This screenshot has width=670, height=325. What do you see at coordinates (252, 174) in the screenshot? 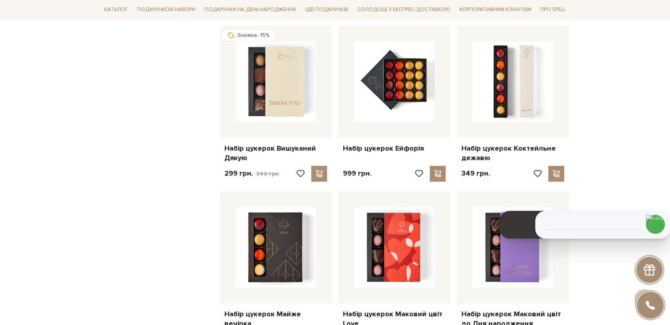
I see `p: 299 грн.` at bounding box center [252, 174].